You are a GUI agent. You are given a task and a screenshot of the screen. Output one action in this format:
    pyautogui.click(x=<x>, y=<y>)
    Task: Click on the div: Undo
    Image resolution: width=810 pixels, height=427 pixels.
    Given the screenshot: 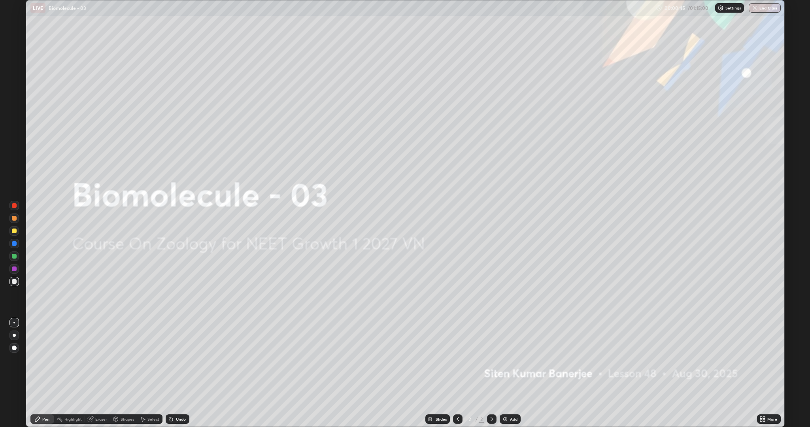 What is the action you would take?
    pyautogui.click(x=181, y=419)
    